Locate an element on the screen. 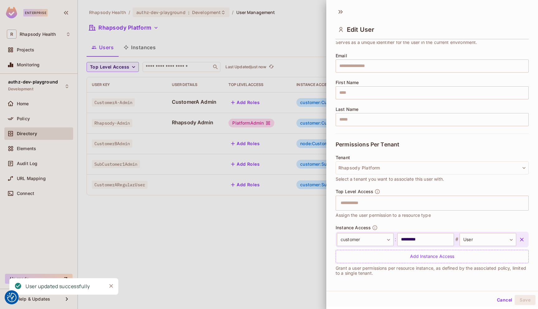 This screenshot has width=538, height=309. p: Grant a user permissions per resource instance, as defined by the associated policy, limited to a... is located at coordinates (432, 271).